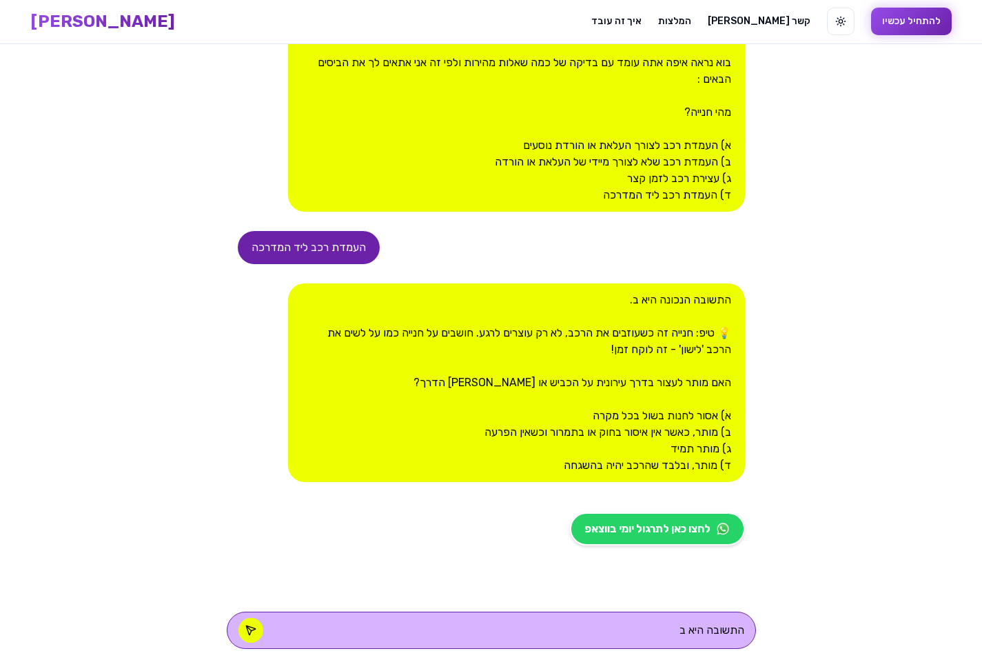  I want to click on a: איך זה עובד, so click(616, 21).